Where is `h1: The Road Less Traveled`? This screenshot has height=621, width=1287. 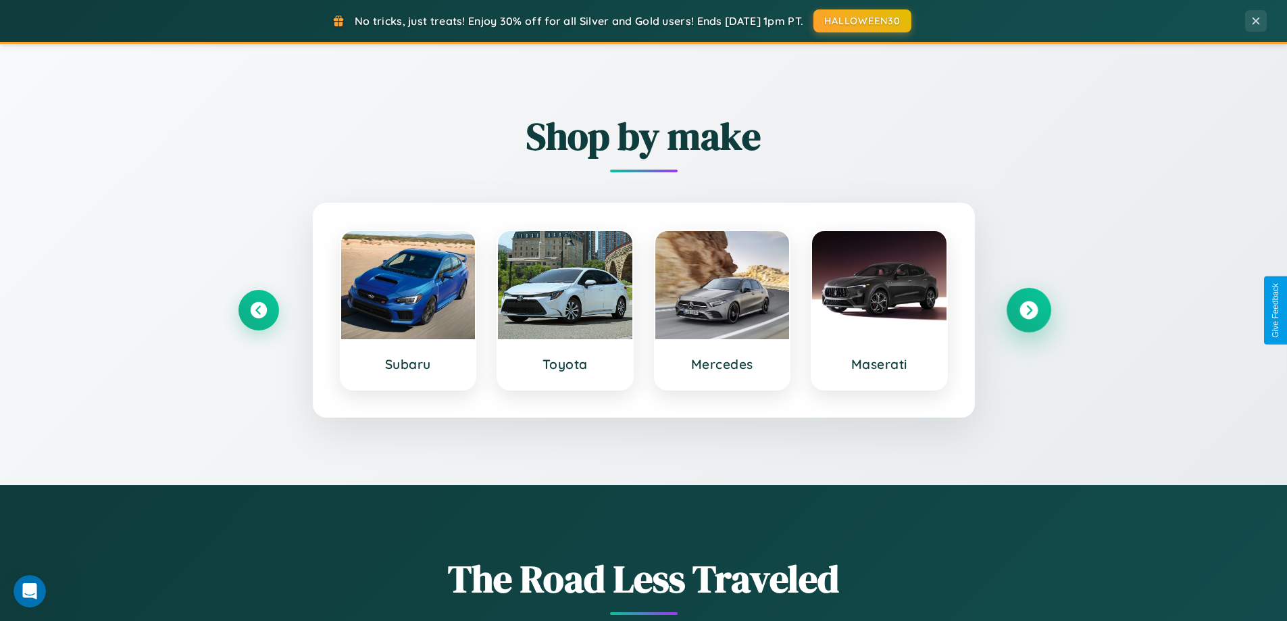 h1: The Road Less Traveled is located at coordinates (644, 578).